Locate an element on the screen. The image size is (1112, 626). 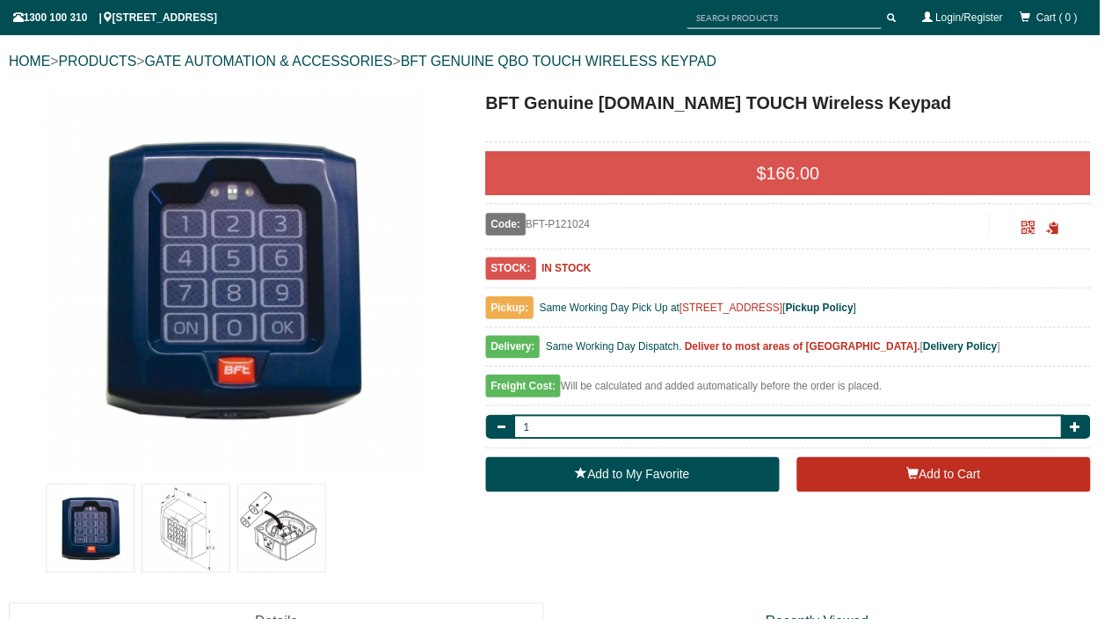
span: STOCK: is located at coordinates (517, 272).